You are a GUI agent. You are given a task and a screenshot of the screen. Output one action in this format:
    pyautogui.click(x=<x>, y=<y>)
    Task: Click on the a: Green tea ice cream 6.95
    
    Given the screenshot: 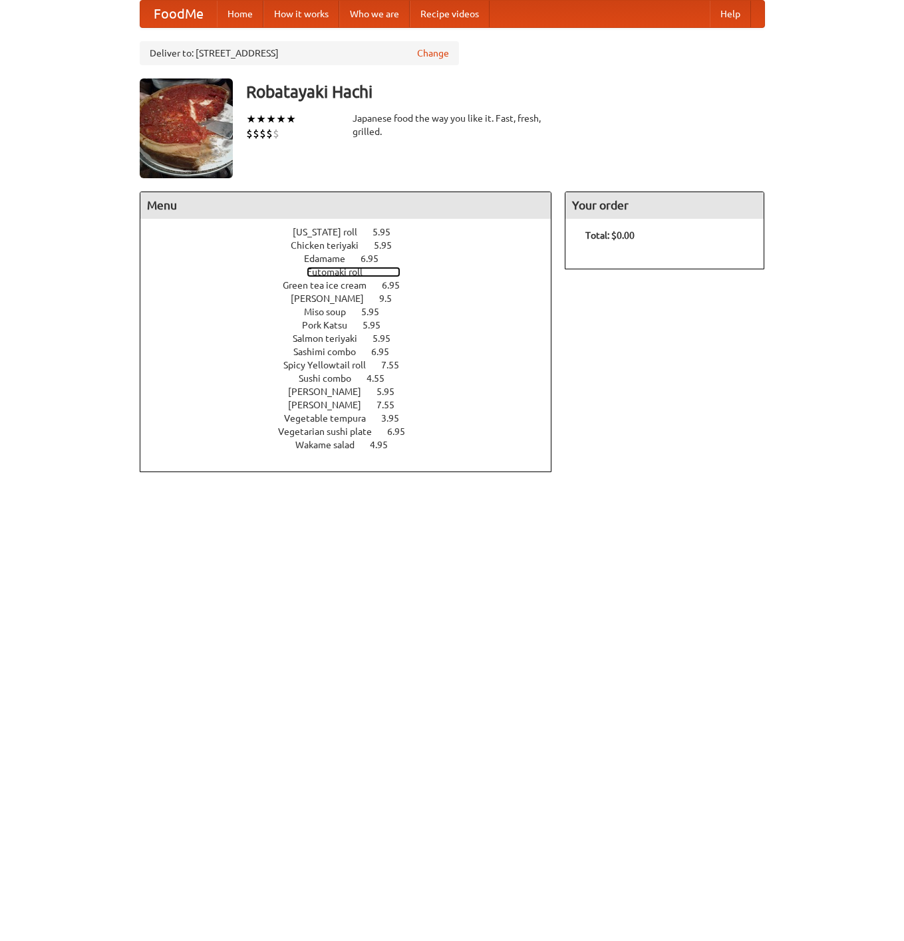 What is the action you would take?
    pyautogui.click(x=353, y=285)
    